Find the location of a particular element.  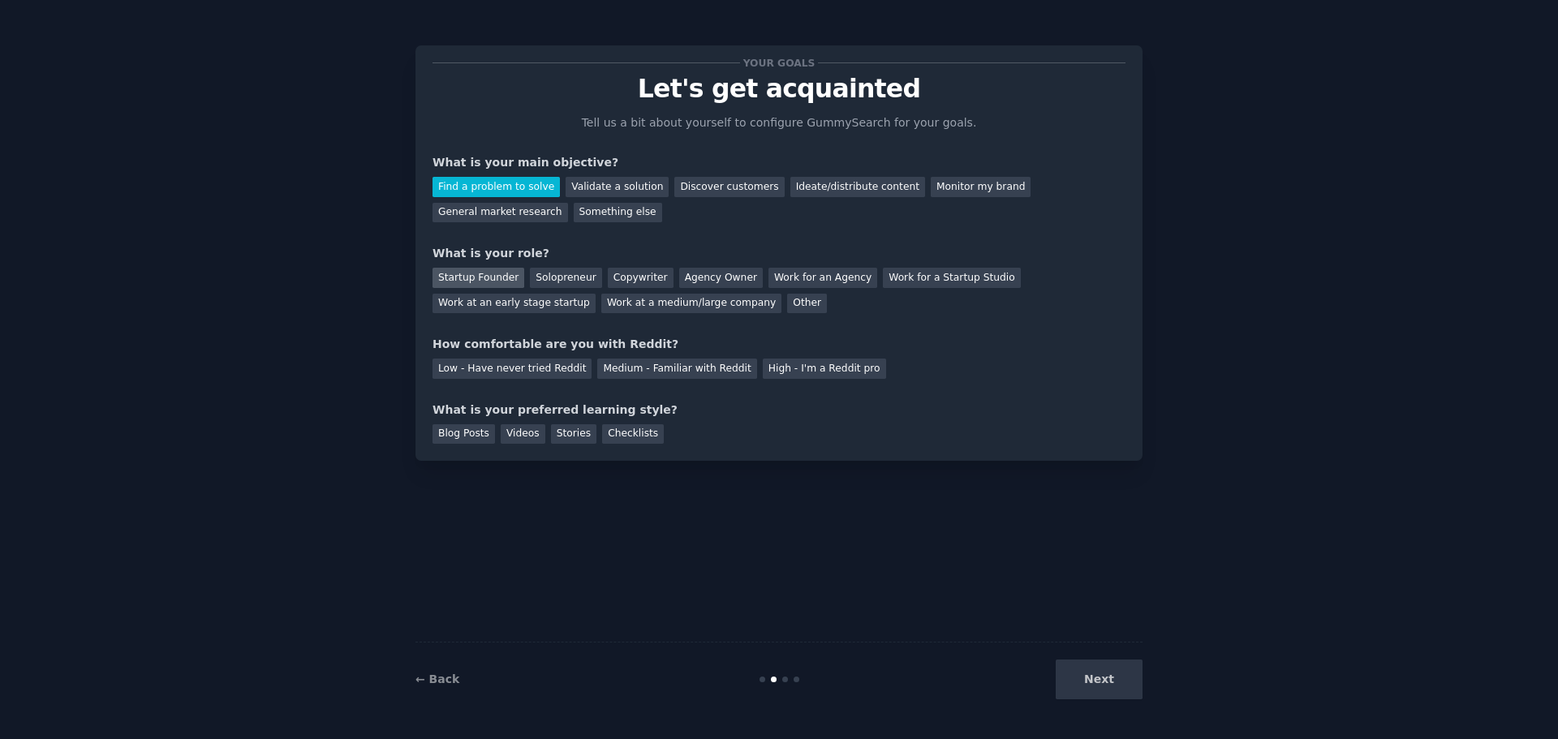

div: General market research is located at coordinates (500, 213).